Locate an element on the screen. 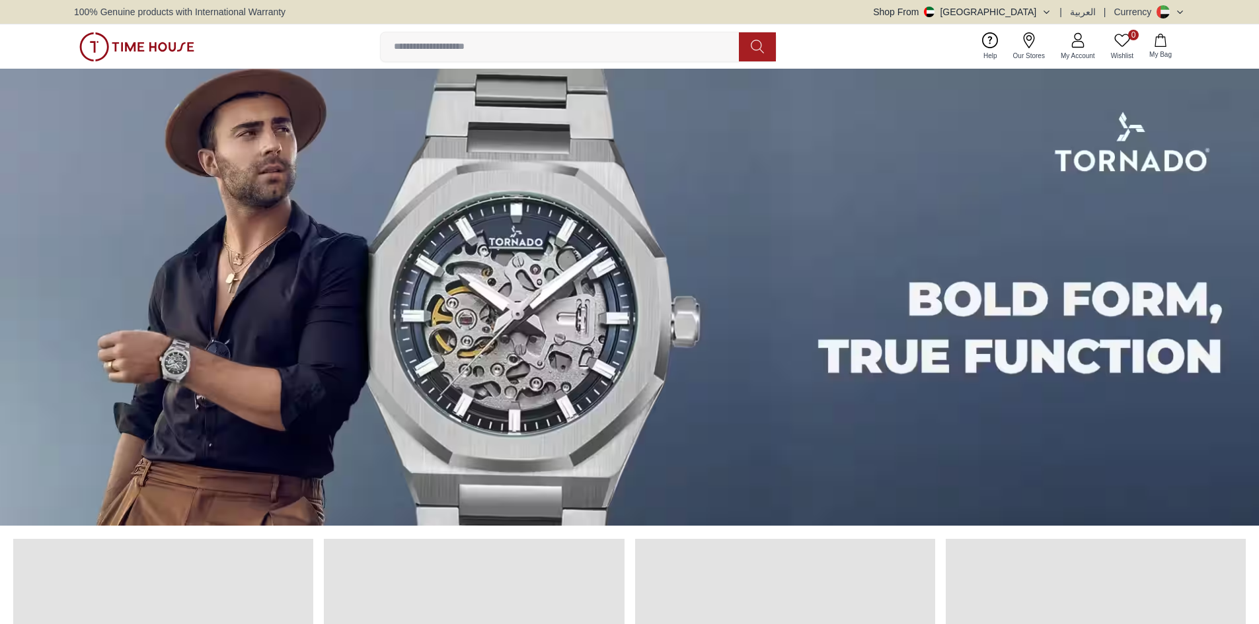 This screenshot has width=1259, height=624. span: Help is located at coordinates (990, 55).